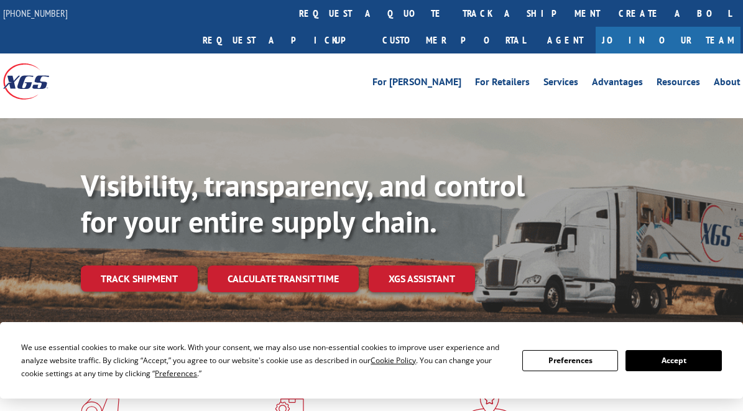 The width and height of the screenshot is (743, 411). What do you see at coordinates (264, 360) in the screenshot?
I see `div: We use essential cookies to make our site work. With your consent, we may also use non-essential ...` at bounding box center [264, 360].